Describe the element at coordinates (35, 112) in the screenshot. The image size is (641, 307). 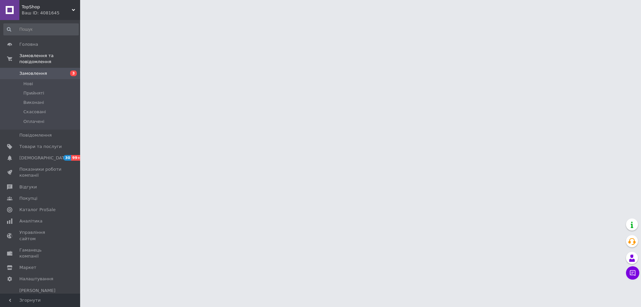
I see `span: Скасовані` at that location.